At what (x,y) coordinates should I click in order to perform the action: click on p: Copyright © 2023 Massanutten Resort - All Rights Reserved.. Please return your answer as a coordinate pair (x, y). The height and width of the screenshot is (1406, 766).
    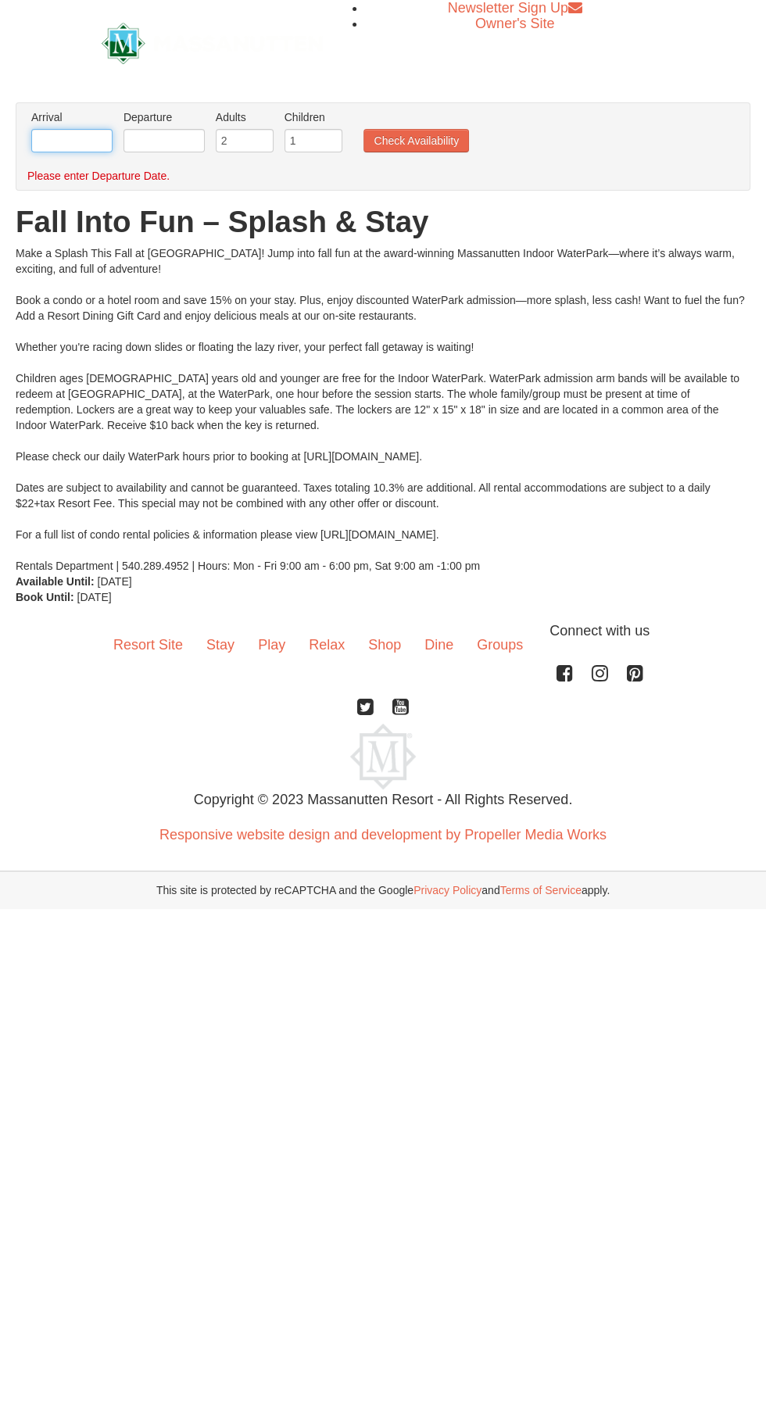
    Looking at the image, I should click on (383, 800).